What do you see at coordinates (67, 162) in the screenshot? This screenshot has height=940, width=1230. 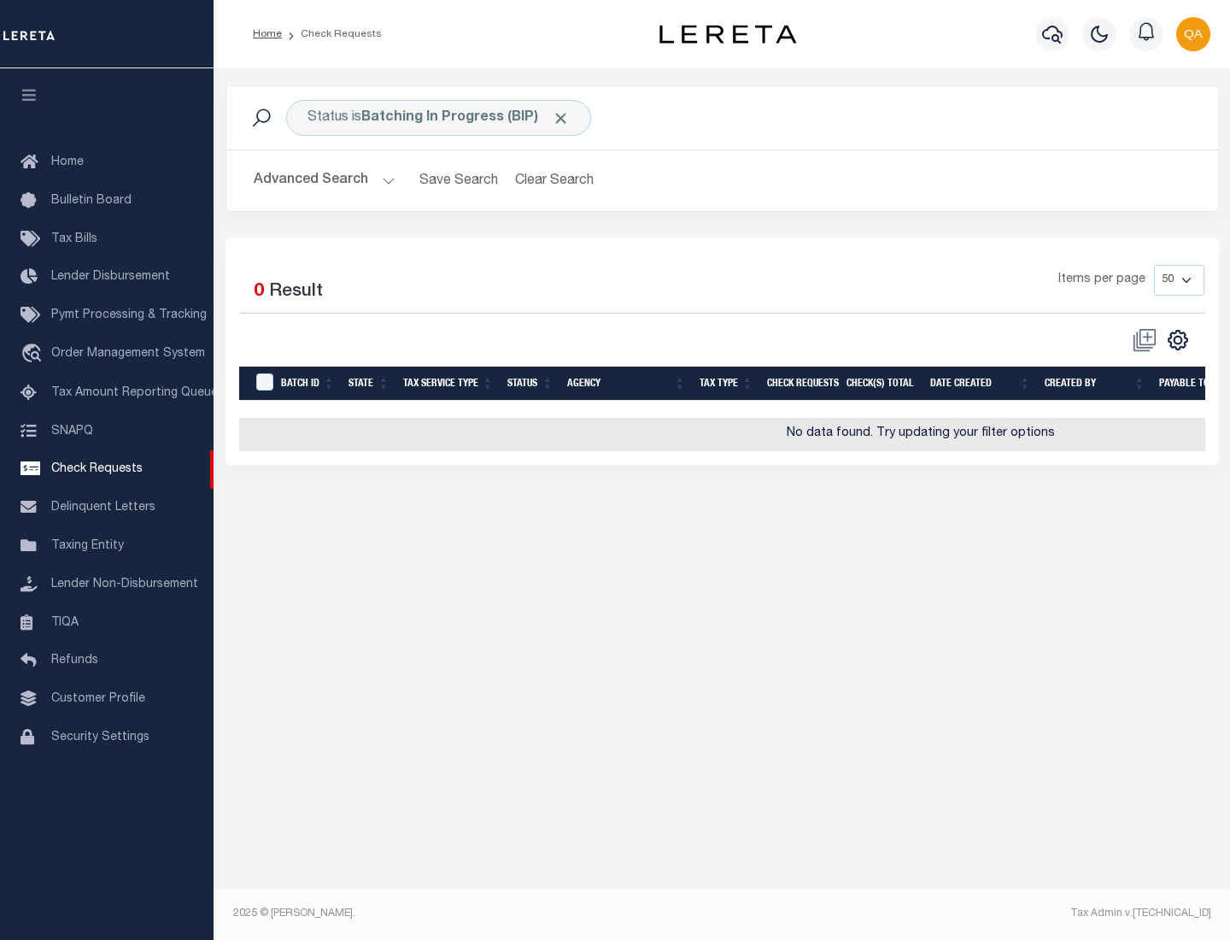 I see `span: Home` at bounding box center [67, 162].